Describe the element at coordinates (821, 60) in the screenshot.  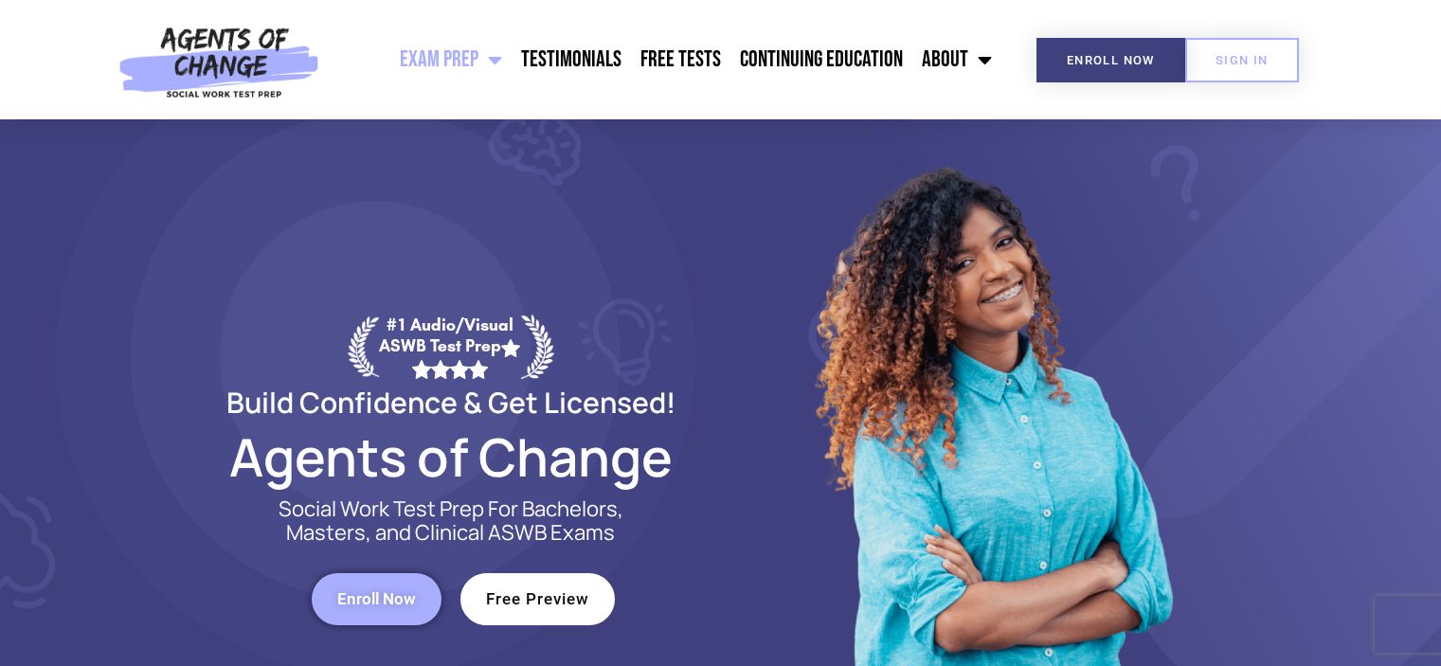
I see `a: Continuing Education` at that location.